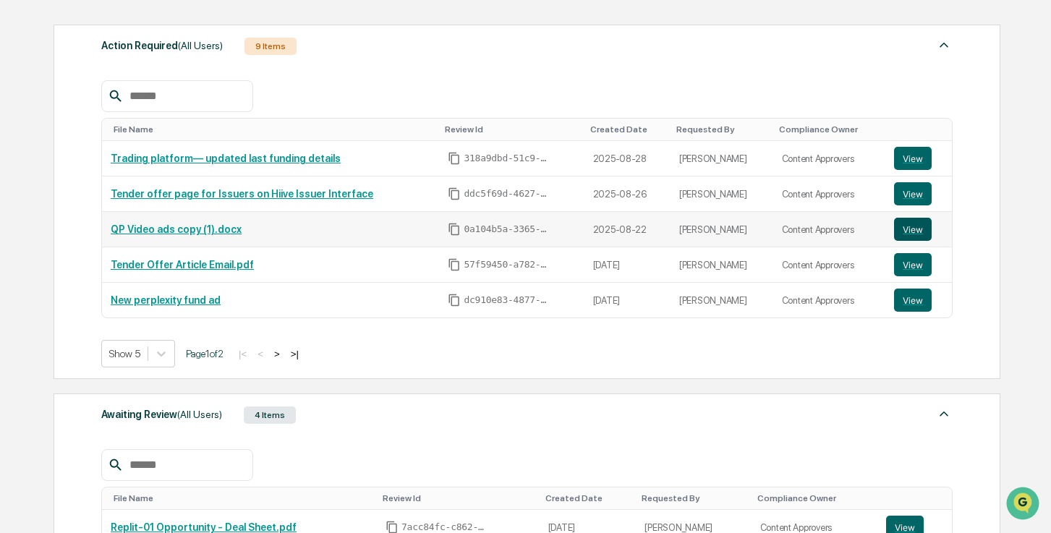  I want to click on a: Trading platform— updated last funding details, so click(226, 158).